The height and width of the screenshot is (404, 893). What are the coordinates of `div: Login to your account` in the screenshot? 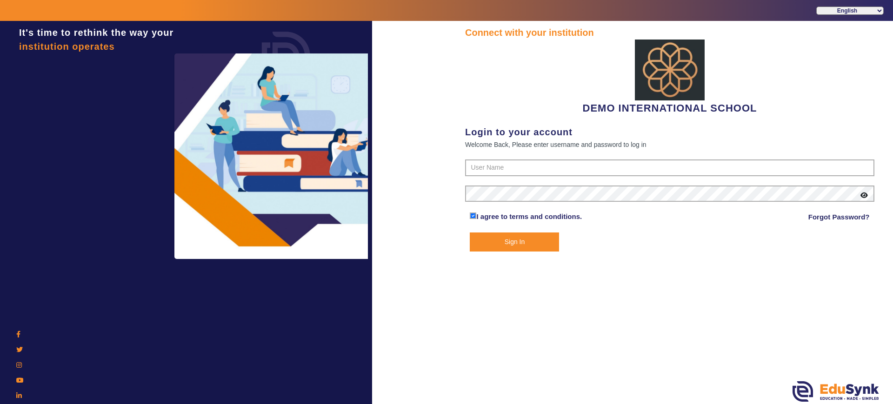 It's located at (669, 132).